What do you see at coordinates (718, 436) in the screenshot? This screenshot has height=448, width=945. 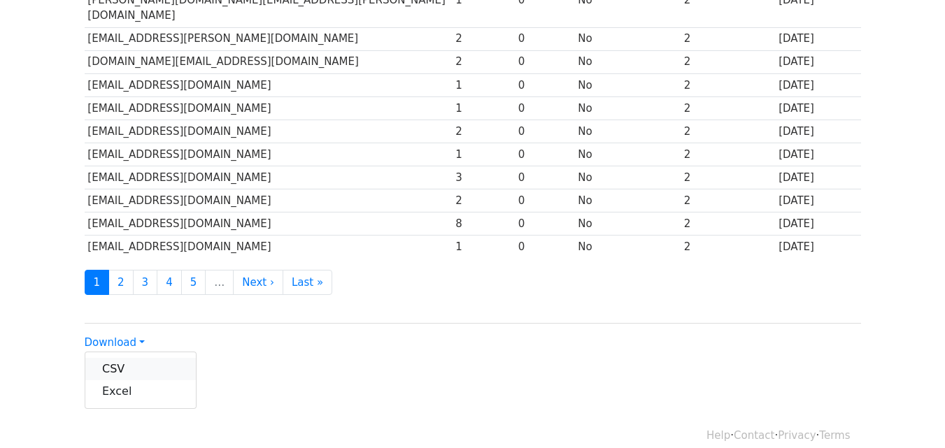 I see `a: Help` at bounding box center [718, 436].